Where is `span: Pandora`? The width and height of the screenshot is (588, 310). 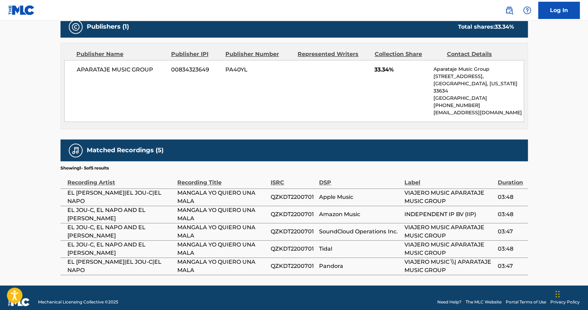 span: Pandora is located at coordinates (360, 266).